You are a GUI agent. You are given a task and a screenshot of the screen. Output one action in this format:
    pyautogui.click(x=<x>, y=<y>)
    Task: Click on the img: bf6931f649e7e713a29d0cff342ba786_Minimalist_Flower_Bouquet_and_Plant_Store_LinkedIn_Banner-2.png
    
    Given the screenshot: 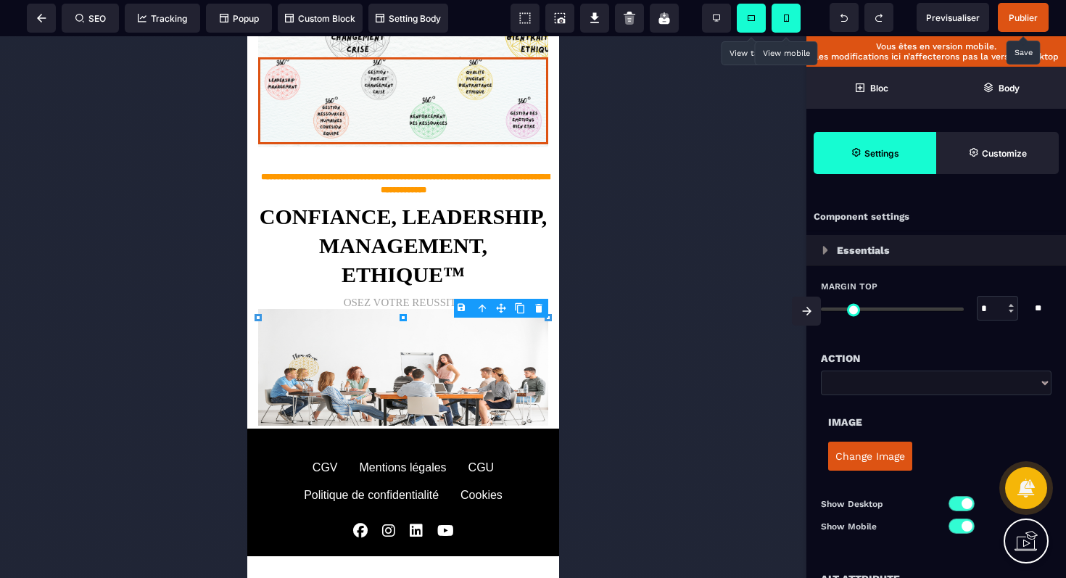 What is the action you would take?
    pyautogui.click(x=156, y=65)
    